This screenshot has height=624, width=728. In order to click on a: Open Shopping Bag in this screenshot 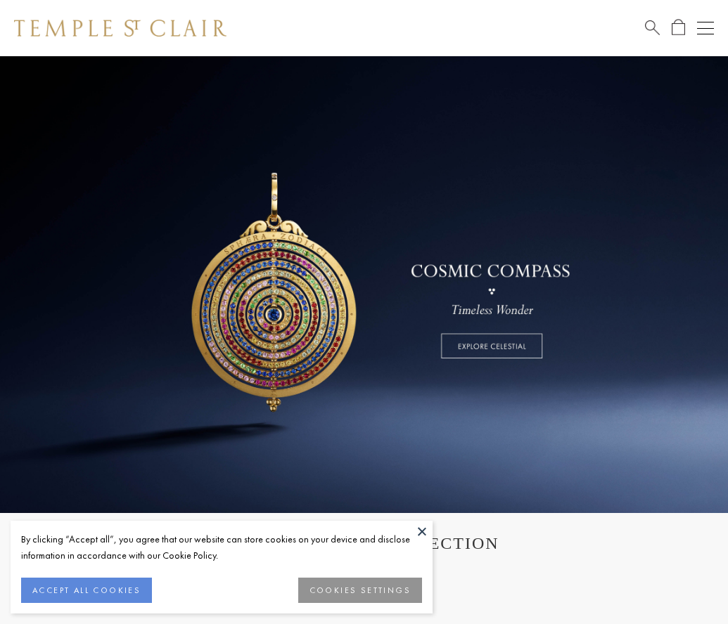, I will do `click(678, 27)`.